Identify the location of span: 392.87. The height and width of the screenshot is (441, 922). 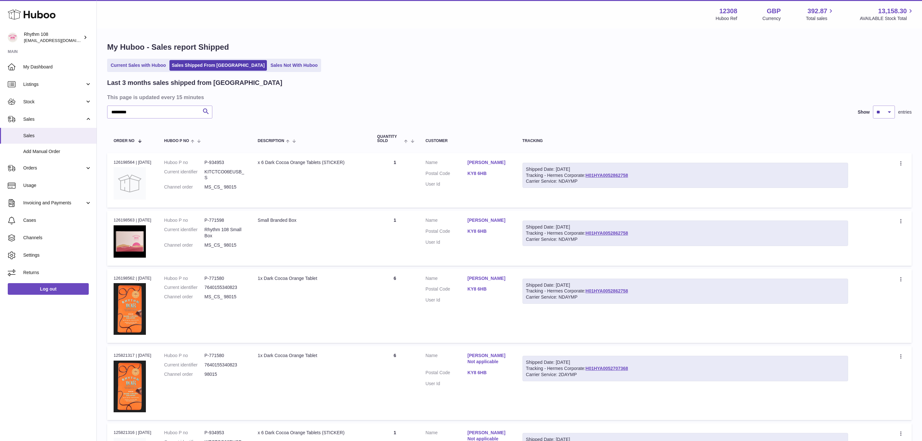
(817, 11).